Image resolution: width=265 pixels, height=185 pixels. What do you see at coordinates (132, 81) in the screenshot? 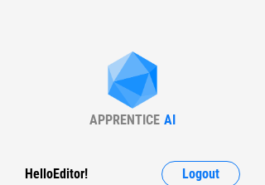
I see `img: Apprentice AI` at bounding box center [132, 81].